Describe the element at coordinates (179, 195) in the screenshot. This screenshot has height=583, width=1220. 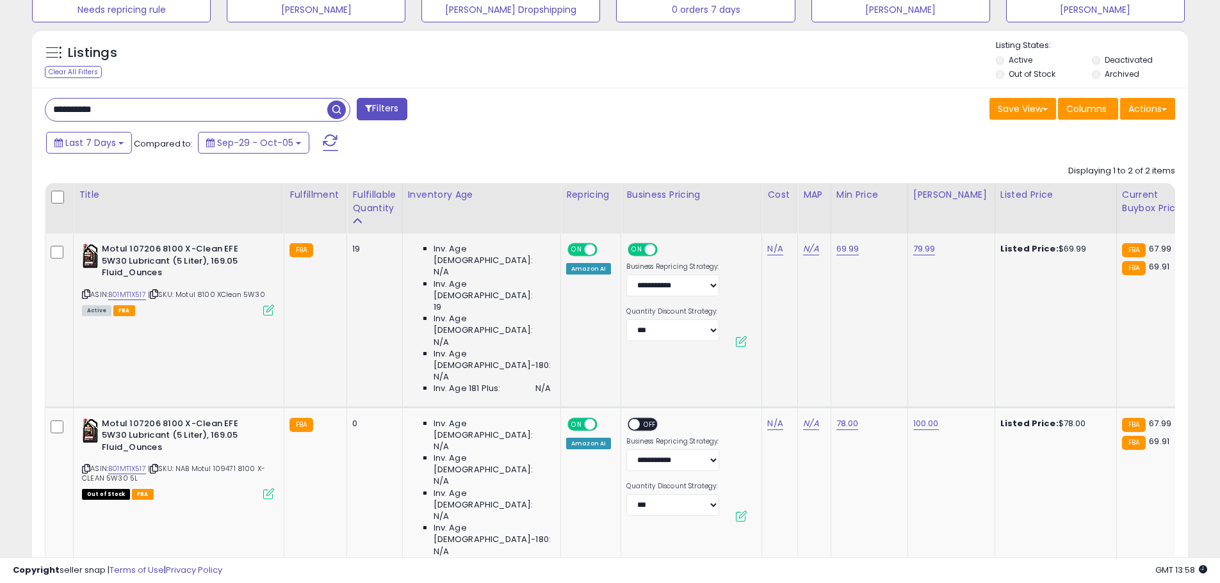
I see `div: Title` at that location.